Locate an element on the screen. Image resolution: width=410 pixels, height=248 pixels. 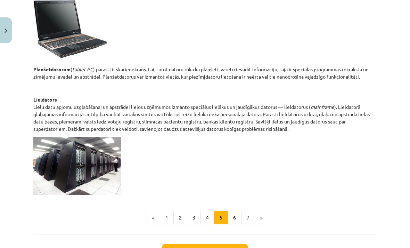
strong: Lieldators is located at coordinates (45, 99).